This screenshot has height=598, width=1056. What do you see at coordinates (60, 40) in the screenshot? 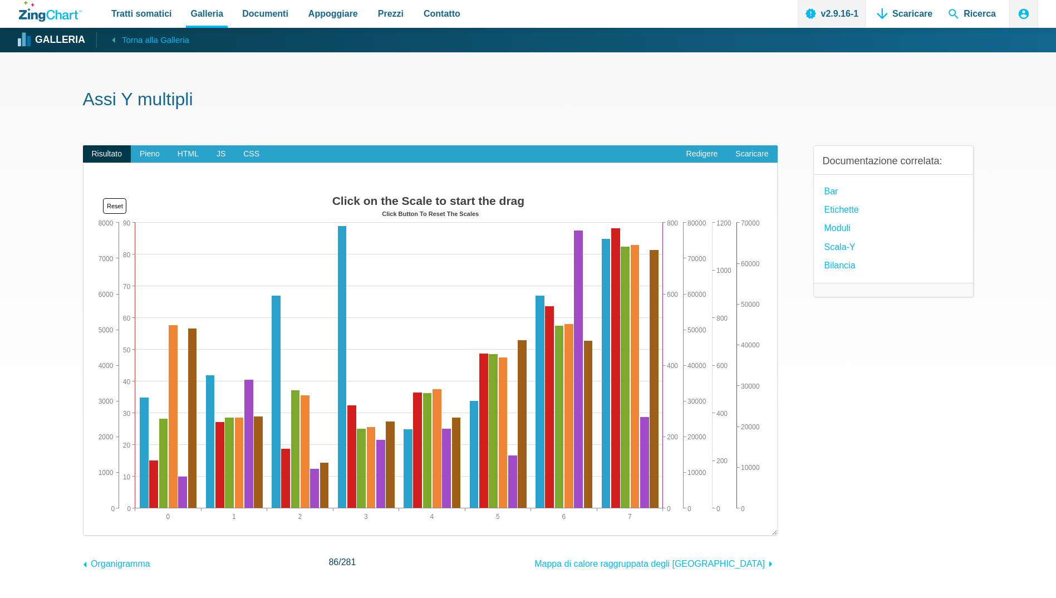
I see `strong: Galleria` at bounding box center [60, 40].